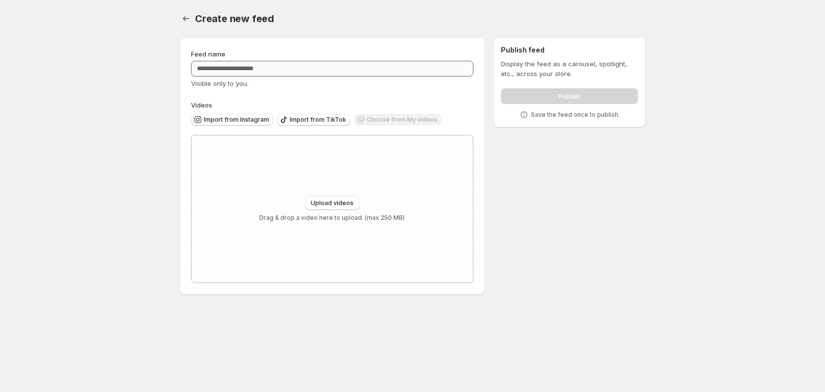  I want to click on p: Display the feed as a carousel, spotlight, etc., across your store., so click(569, 69).